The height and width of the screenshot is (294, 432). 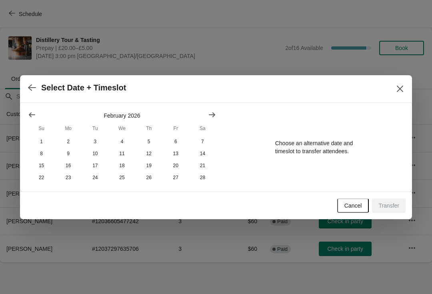 I want to click on button: Saturday February 28 2026, so click(x=202, y=178).